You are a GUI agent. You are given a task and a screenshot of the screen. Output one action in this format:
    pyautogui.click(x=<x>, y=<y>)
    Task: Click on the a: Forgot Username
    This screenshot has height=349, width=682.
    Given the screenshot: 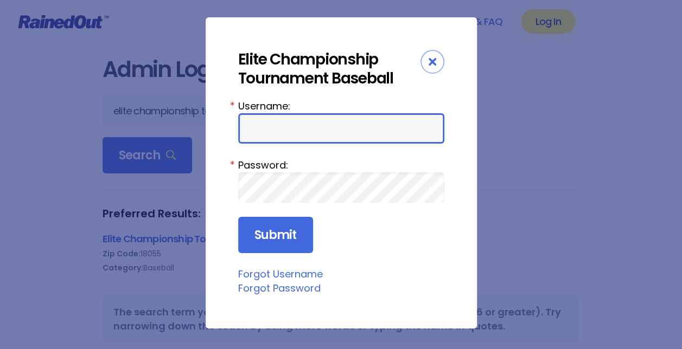 What is the action you would take?
    pyautogui.click(x=280, y=274)
    